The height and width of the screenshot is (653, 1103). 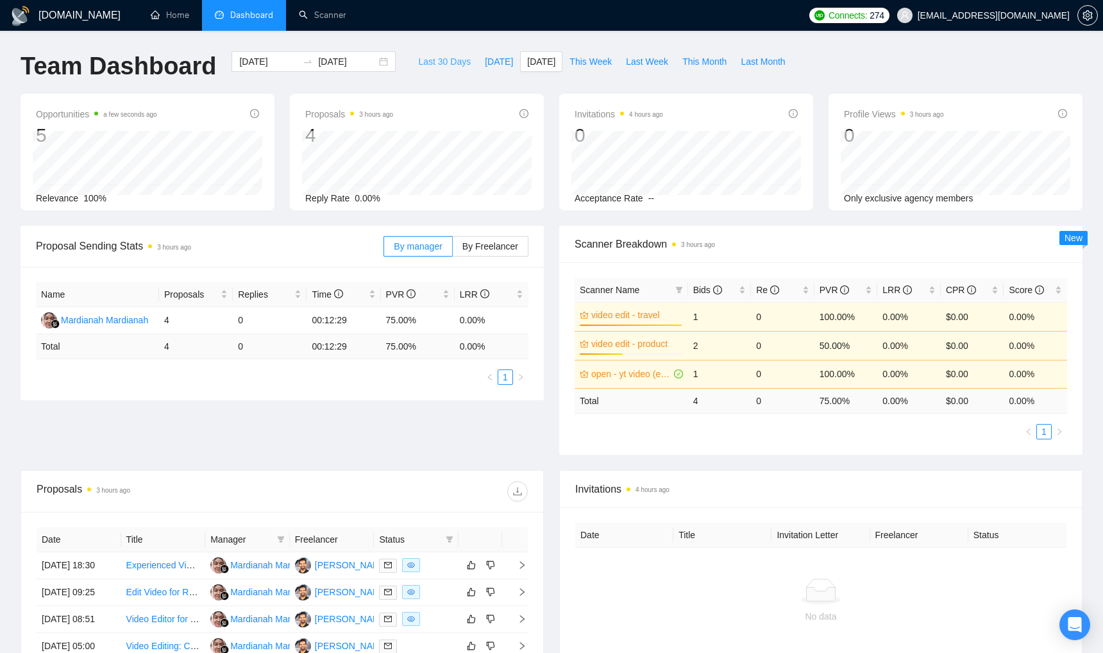 What do you see at coordinates (704, 62) in the screenshot?
I see `button: This Month` at bounding box center [704, 62].